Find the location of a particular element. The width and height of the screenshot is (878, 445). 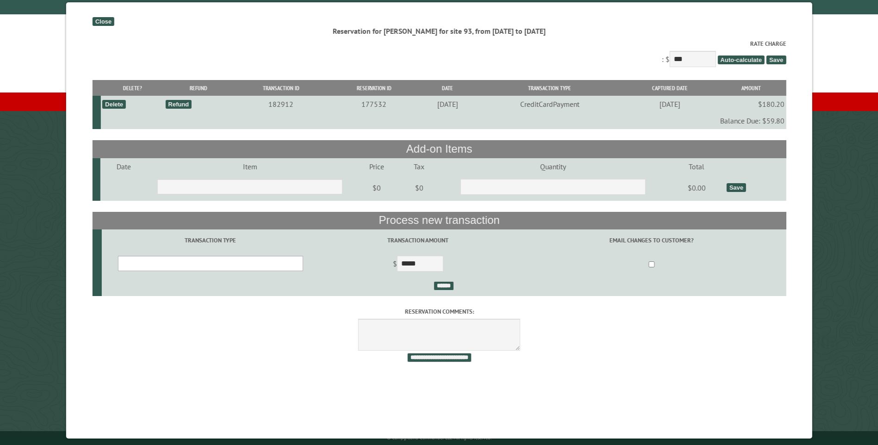

label: Reservation comments: is located at coordinates (439, 312).